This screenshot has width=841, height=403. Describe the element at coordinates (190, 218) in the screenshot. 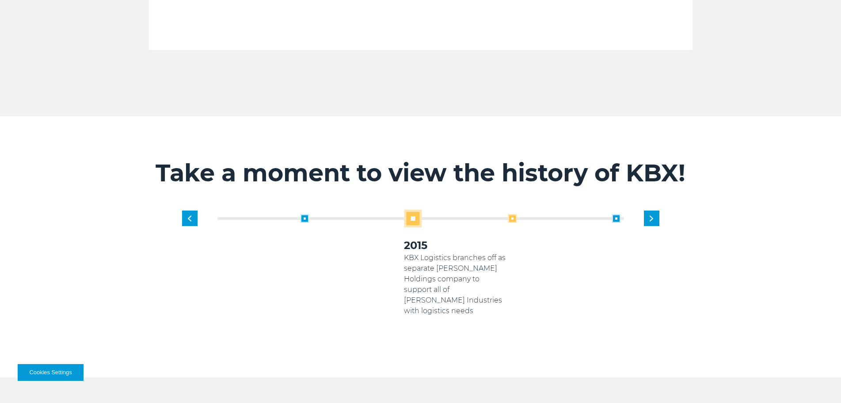

I see `div: Previous slide` at that location.